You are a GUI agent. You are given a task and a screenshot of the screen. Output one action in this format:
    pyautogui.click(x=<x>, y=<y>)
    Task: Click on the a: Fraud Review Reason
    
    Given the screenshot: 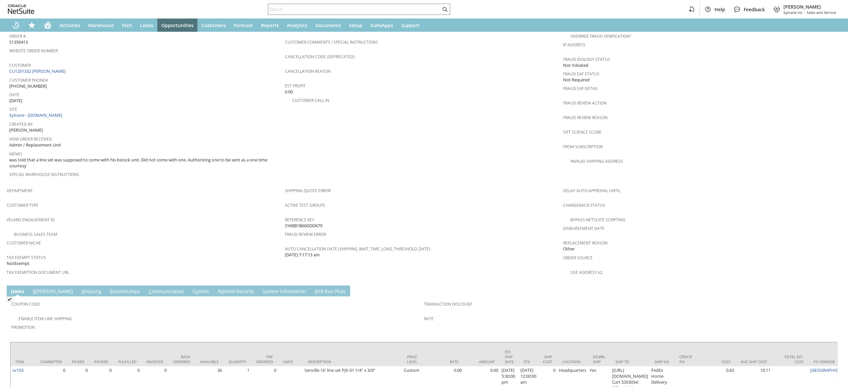 What is the action you would take?
    pyautogui.click(x=585, y=118)
    